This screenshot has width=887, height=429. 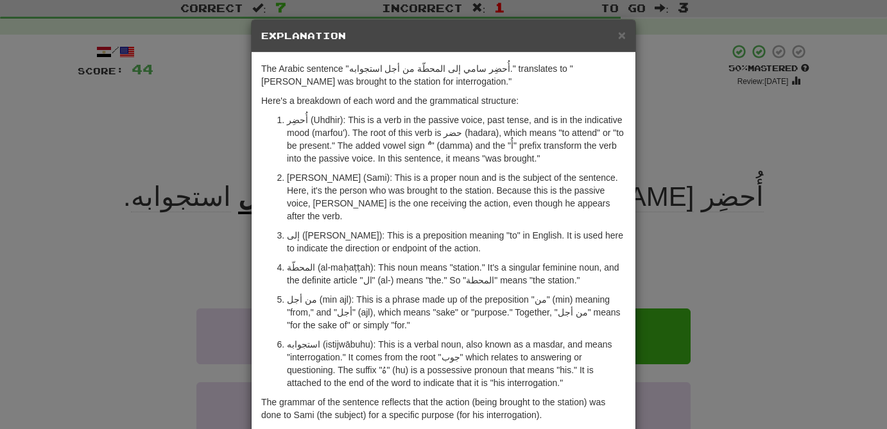 What do you see at coordinates (444, 36) in the screenshot?
I see `h5: Explanation` at bounding box center [444, 36].